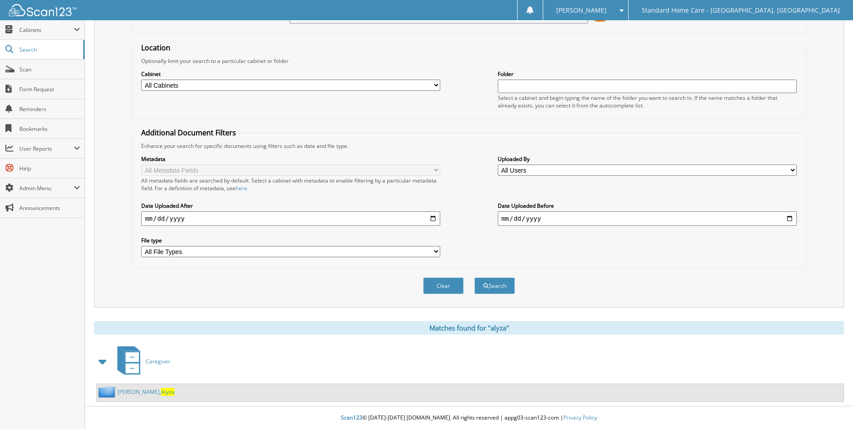  I want to click on legend: Additional Document Filters, so click(188, 133).